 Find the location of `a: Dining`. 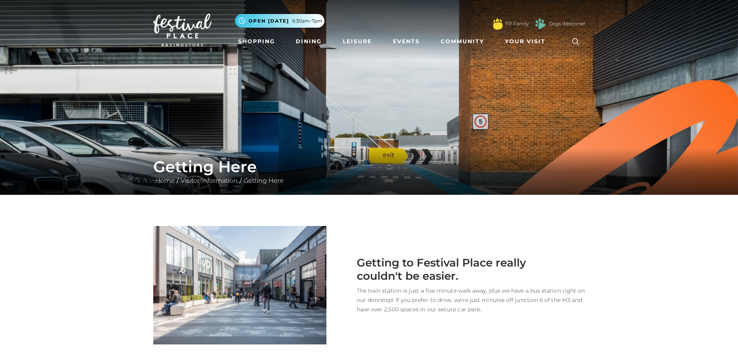

a: Dining is located at coordinates (309, 41).